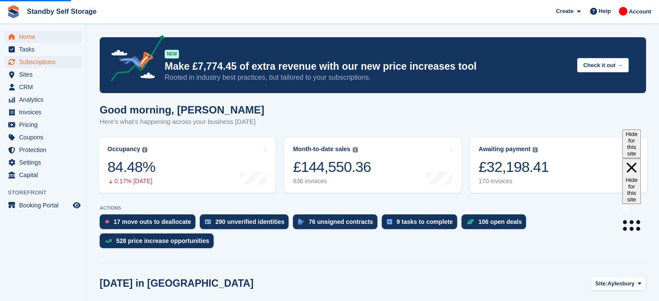 Image resolution: width=659 pixels, height=301 pixels. Describe the element at coordinates (45, 205) in the screenshot. I see `span: Booking Portal` at that location.